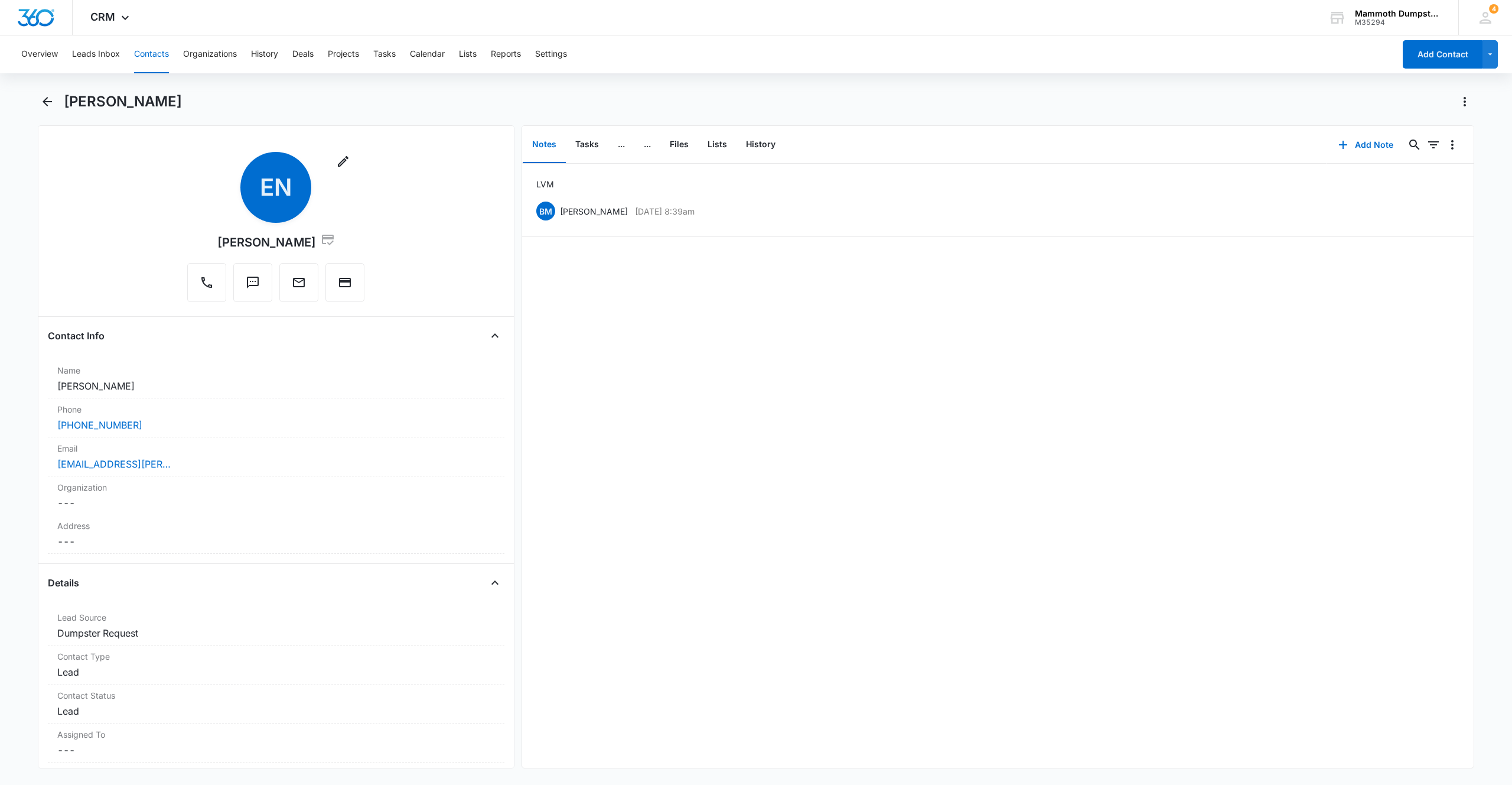  I want to click on button: Call, so click(206, 282).